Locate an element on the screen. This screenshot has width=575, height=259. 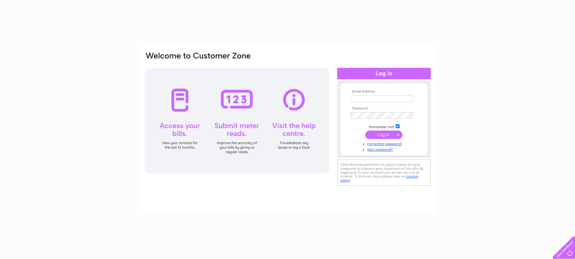
th: Email Address: is located at coordinates (384, 92).